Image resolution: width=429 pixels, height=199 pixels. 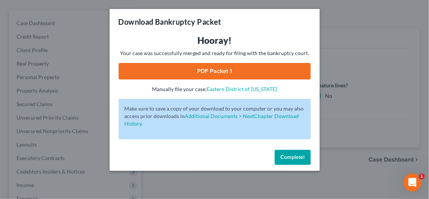 I want to click on span: Complete!, so click(x=293, y=157).